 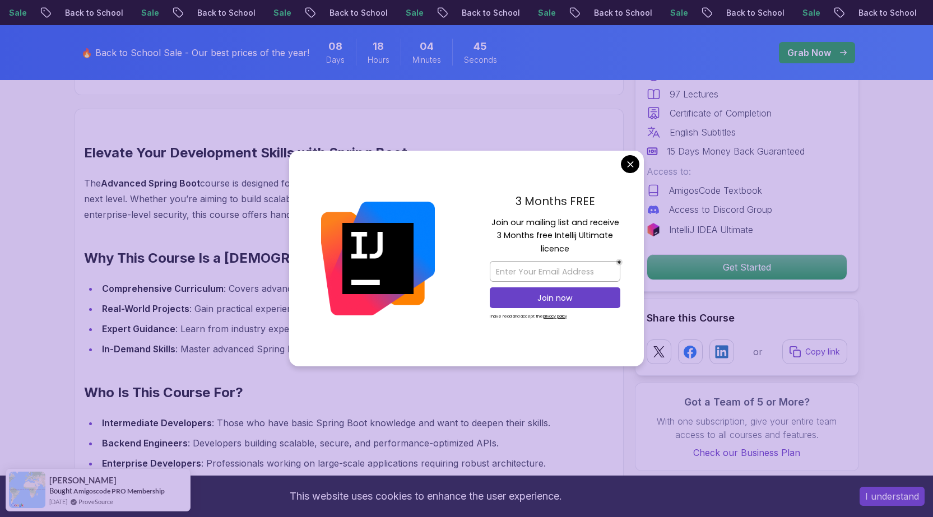 What do you see at coordinates (480, 46) in the screenshot?
I see `span: 45 Seconds` at bounding box center [480, 46].